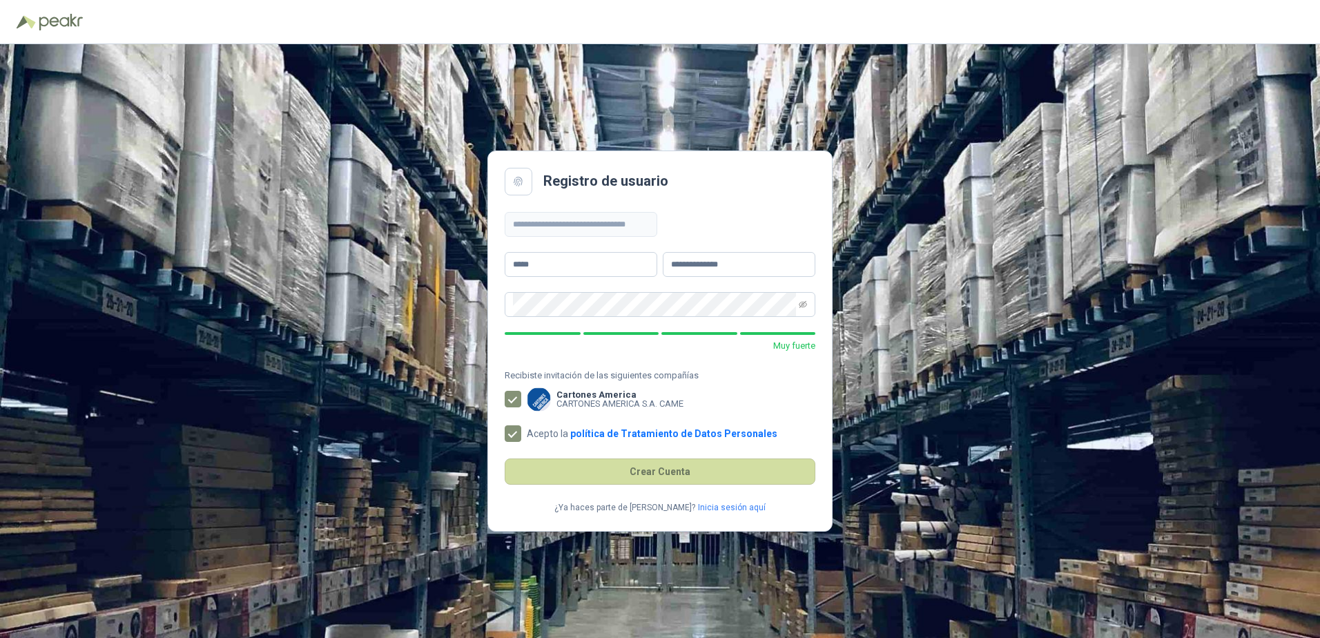 Image resolution: width=1320 pixels, height=638 pixels. What do you see at coordinates (660, 346) in the screenshot?
I see `p: Muy fuerte` at bounding box center [660, 346].